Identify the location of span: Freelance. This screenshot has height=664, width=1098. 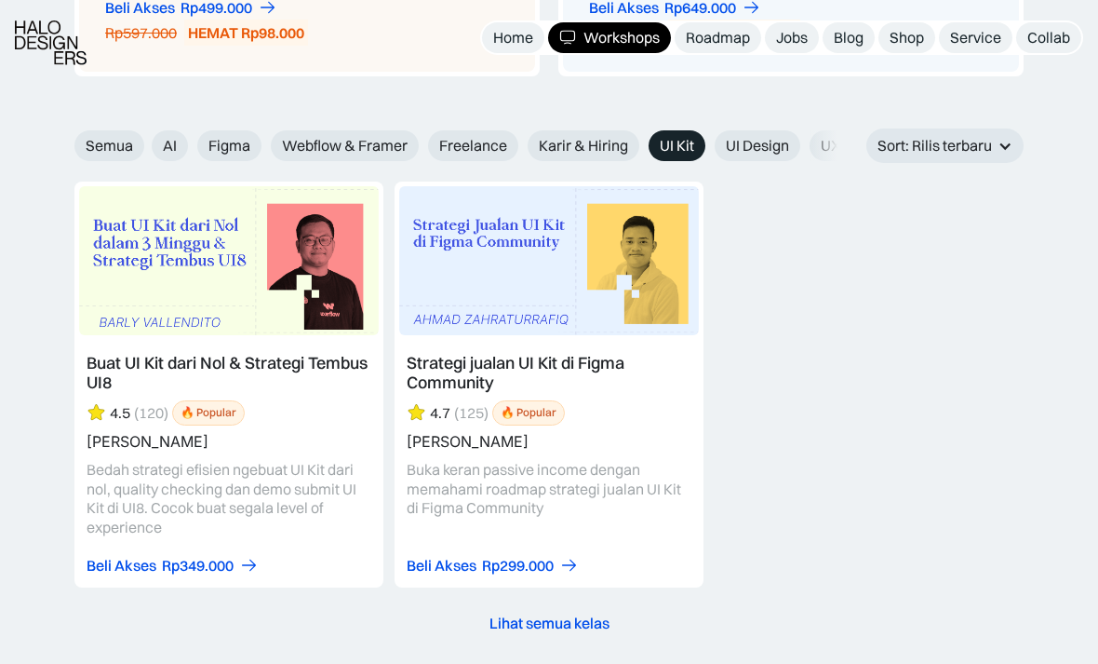
(473, 145).